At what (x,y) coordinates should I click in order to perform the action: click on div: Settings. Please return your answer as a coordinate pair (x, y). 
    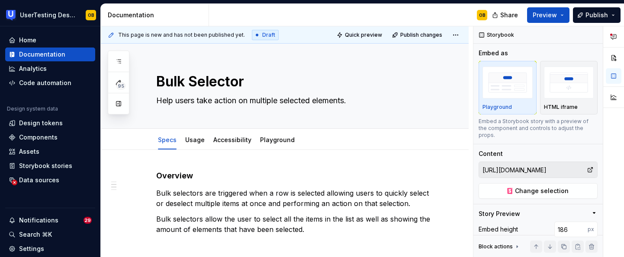
    Looking at the image, I should click on (32, 249).